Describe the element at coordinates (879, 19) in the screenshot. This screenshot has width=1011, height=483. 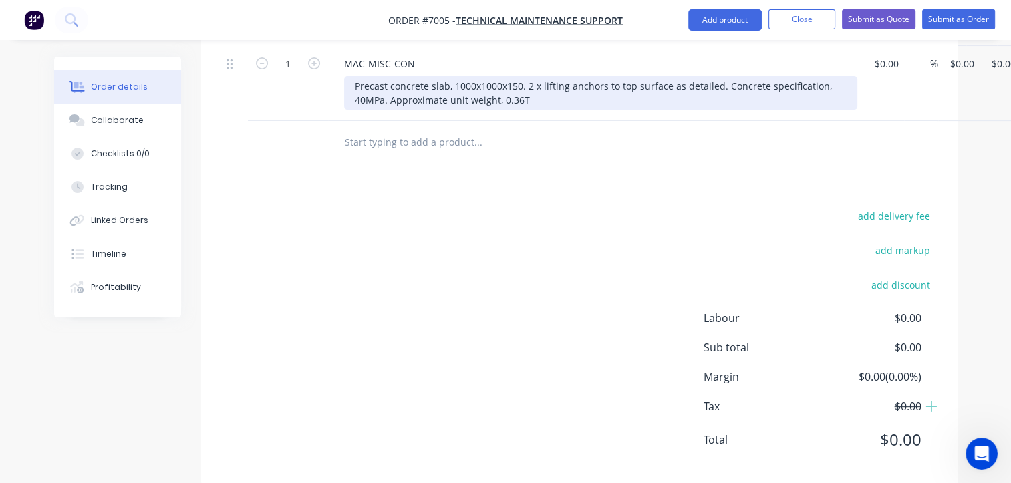
I see `button: Submit as Quote` at that location.